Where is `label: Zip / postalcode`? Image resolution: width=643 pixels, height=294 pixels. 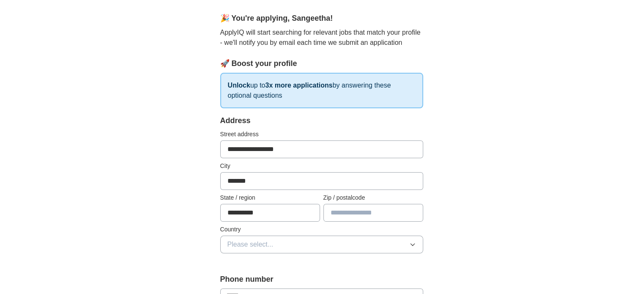
label: Zip / postalcode is located at coordinates (373, 197).